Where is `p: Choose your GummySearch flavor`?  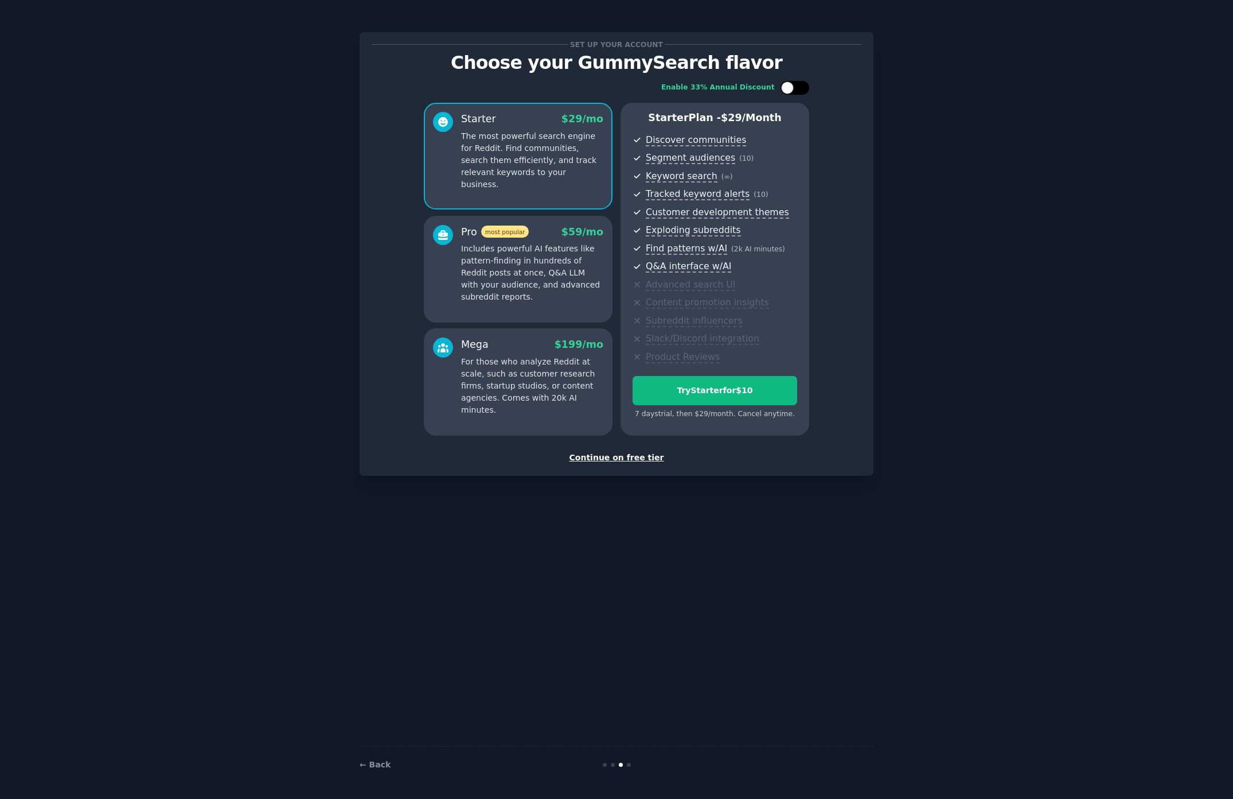 p: Choose your GummySearch flavor is located at coordinates (617, 63).